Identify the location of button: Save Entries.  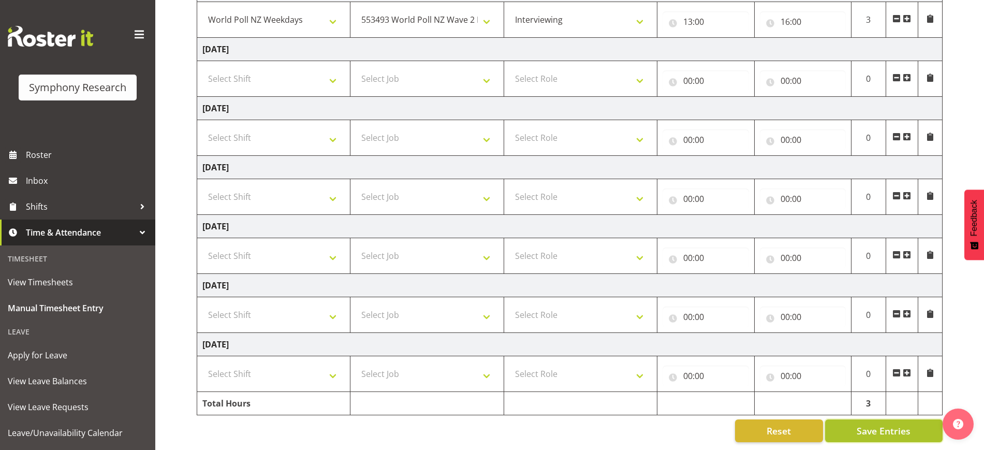
(884, 431).